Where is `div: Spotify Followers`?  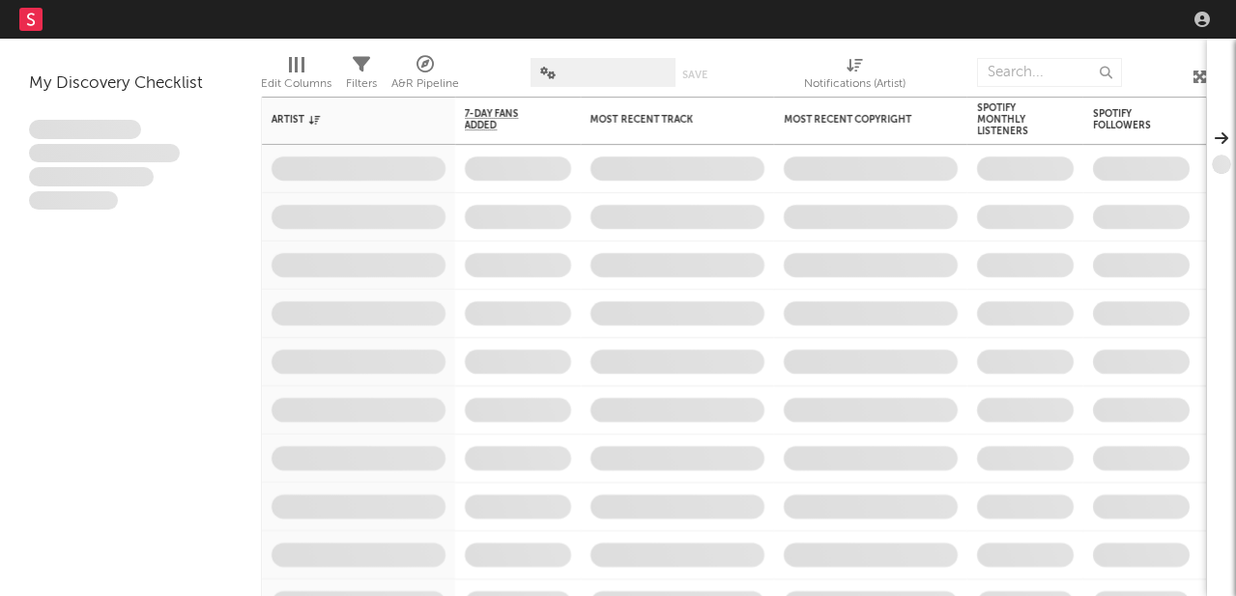
div: Spotify Followers is located at coordinates (1126, 120).